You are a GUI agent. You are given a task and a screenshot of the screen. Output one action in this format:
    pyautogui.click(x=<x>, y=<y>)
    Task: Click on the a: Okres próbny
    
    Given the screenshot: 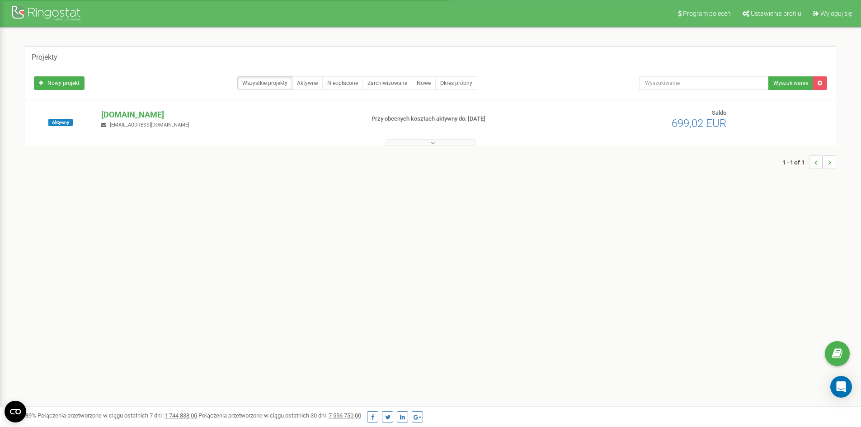 What is the action you would take?
    pyautogui.click(x=456, y=83)
    